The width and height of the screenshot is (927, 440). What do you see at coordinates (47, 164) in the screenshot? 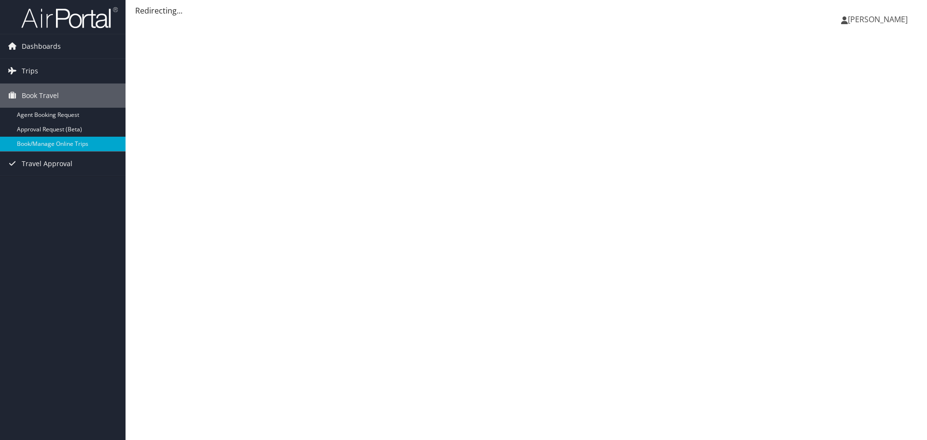
I see `span: Travel Approval` at bounding box center [47, 164].